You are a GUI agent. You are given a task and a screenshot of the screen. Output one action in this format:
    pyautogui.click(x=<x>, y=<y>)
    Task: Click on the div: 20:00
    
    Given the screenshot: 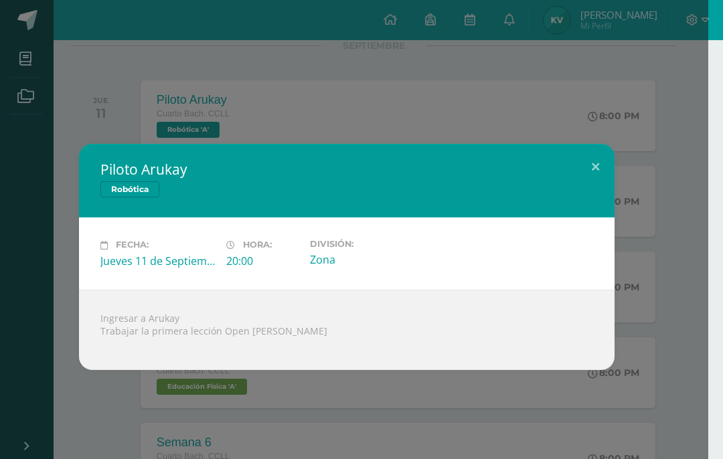 What is the action you would take?
    pyautogui.click(x=263, y=261)
    